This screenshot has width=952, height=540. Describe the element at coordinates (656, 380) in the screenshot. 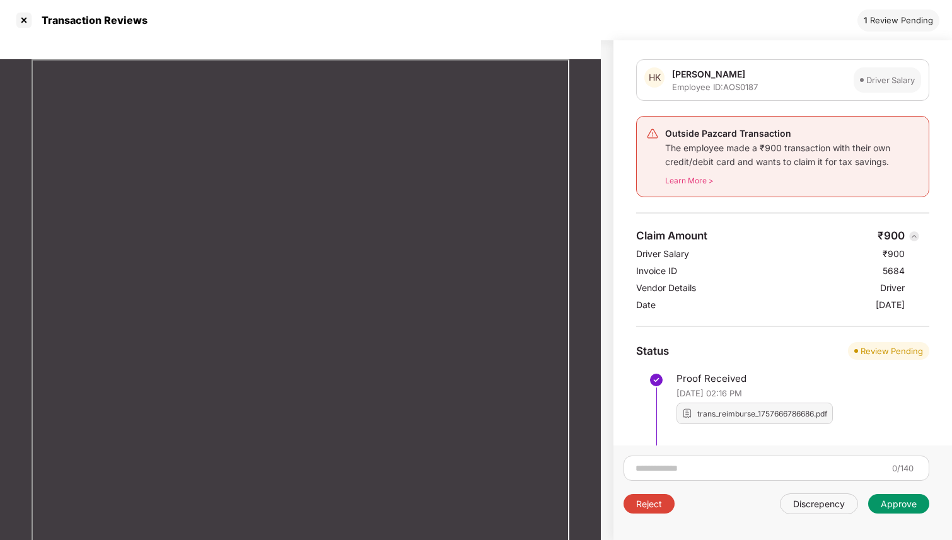

I see `img: svg+xml;base64,PHN2ZyBpZD0iU3RlcC1Eb25lLTMyeDMyIiB4bWxucz0iaHR0cDovL3d3dy53My5vcmcvMjAwMC9zdmciIH...` at that location.